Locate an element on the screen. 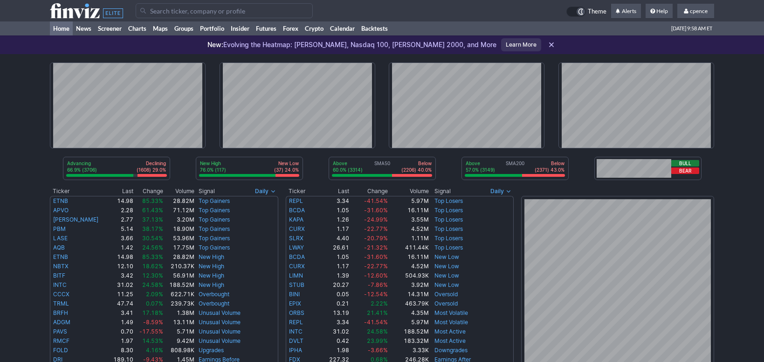  th: Change is located at coordinates (369, 191).